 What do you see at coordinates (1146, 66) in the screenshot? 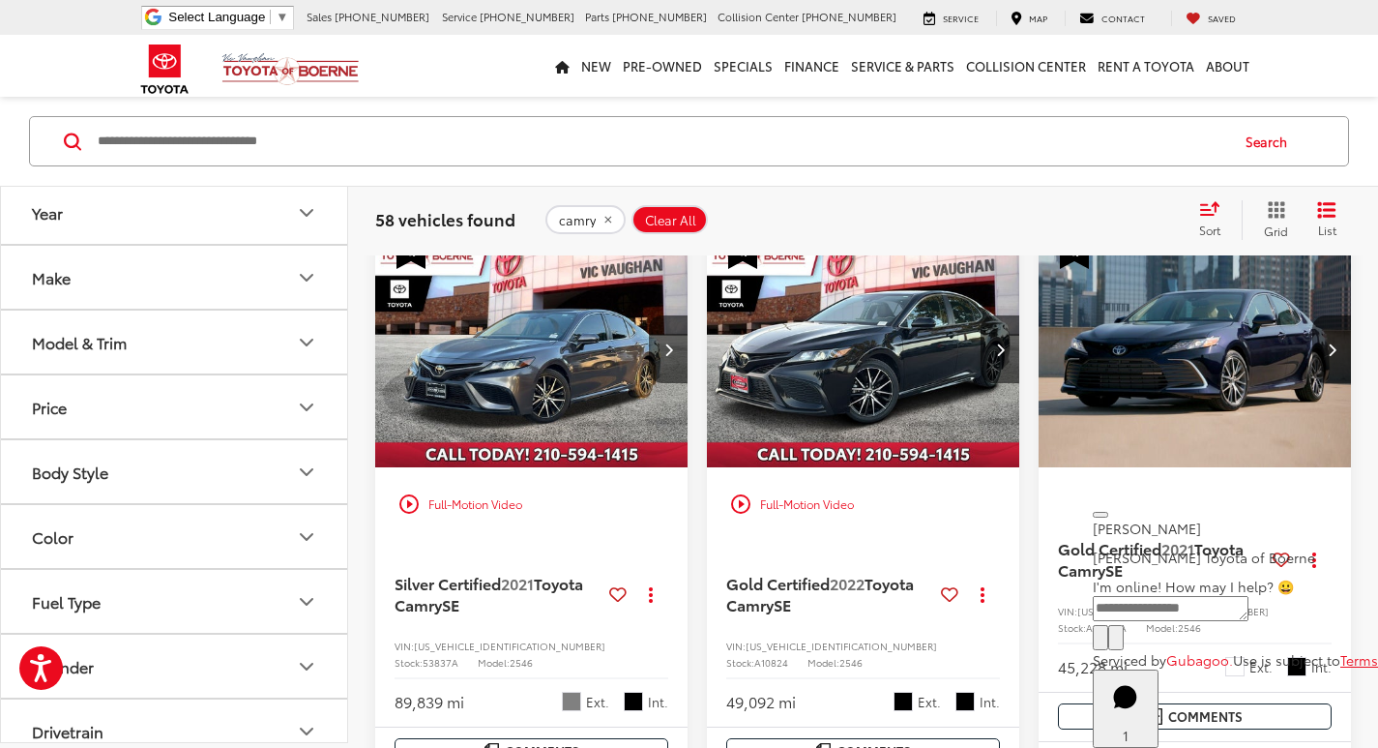
I see `a: Rent a Toyota` at bounding box center [1146, 66].